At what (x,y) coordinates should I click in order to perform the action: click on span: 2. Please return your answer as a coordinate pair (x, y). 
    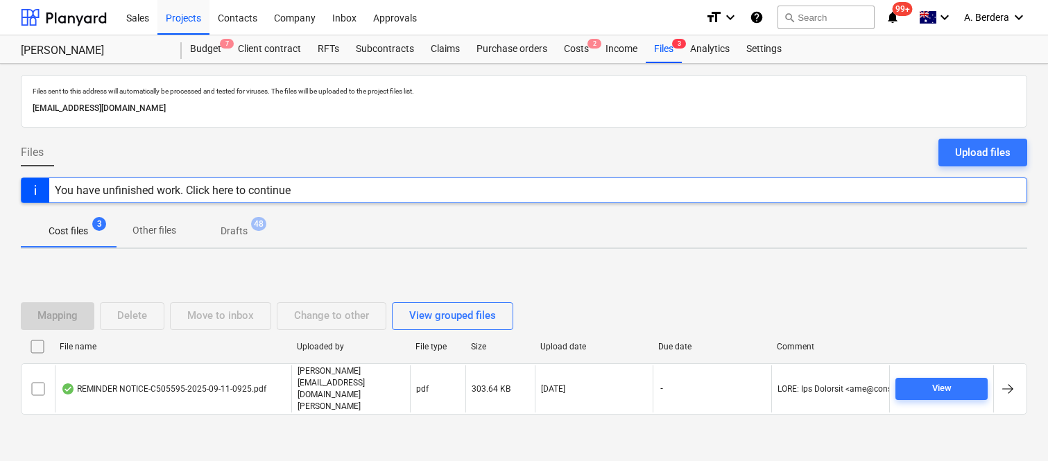
    Looking at the image, I should click on (595, 44).